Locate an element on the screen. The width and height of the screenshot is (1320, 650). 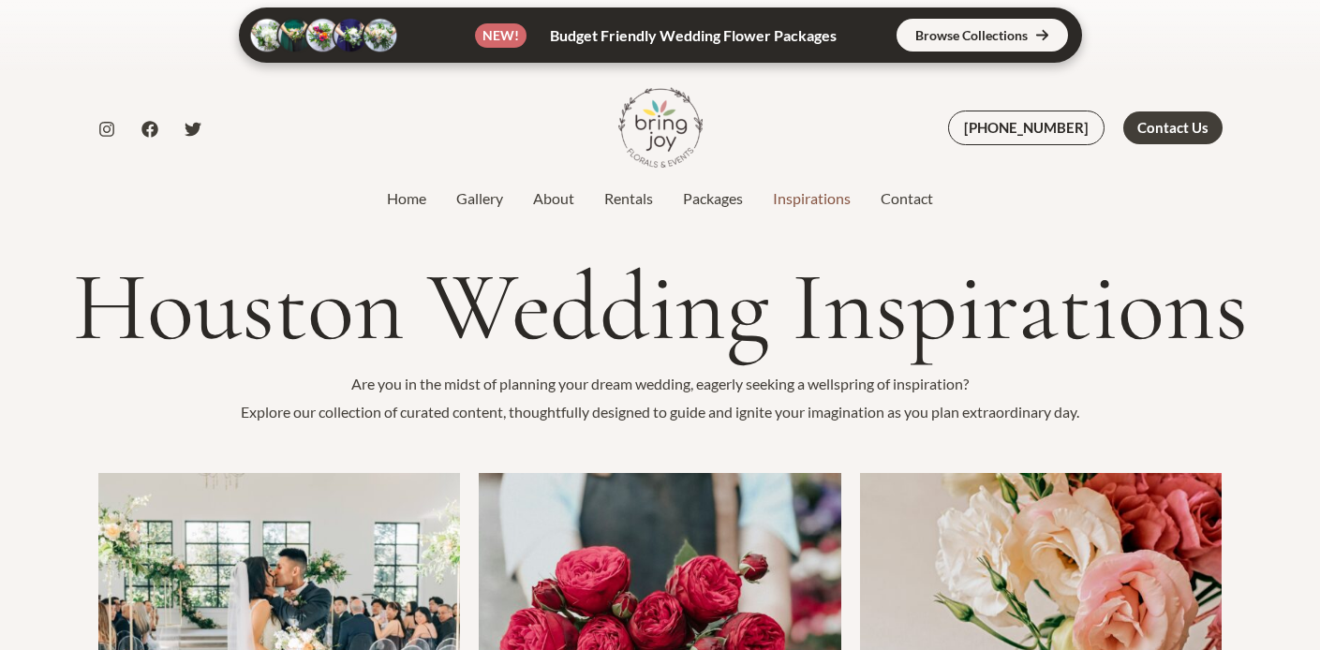
img: Bring Joy is located at coordinates (661, 127).